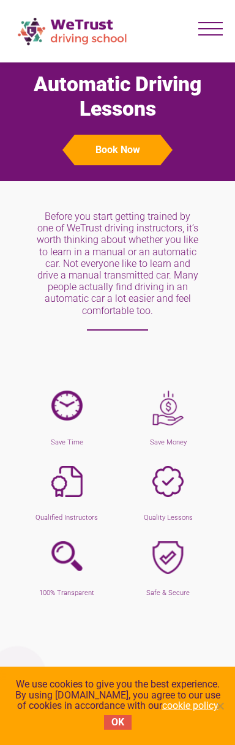  Describe the element at coordinates (168, 481) in the screenshot. I see `img: badge-check-light.png` at that location.